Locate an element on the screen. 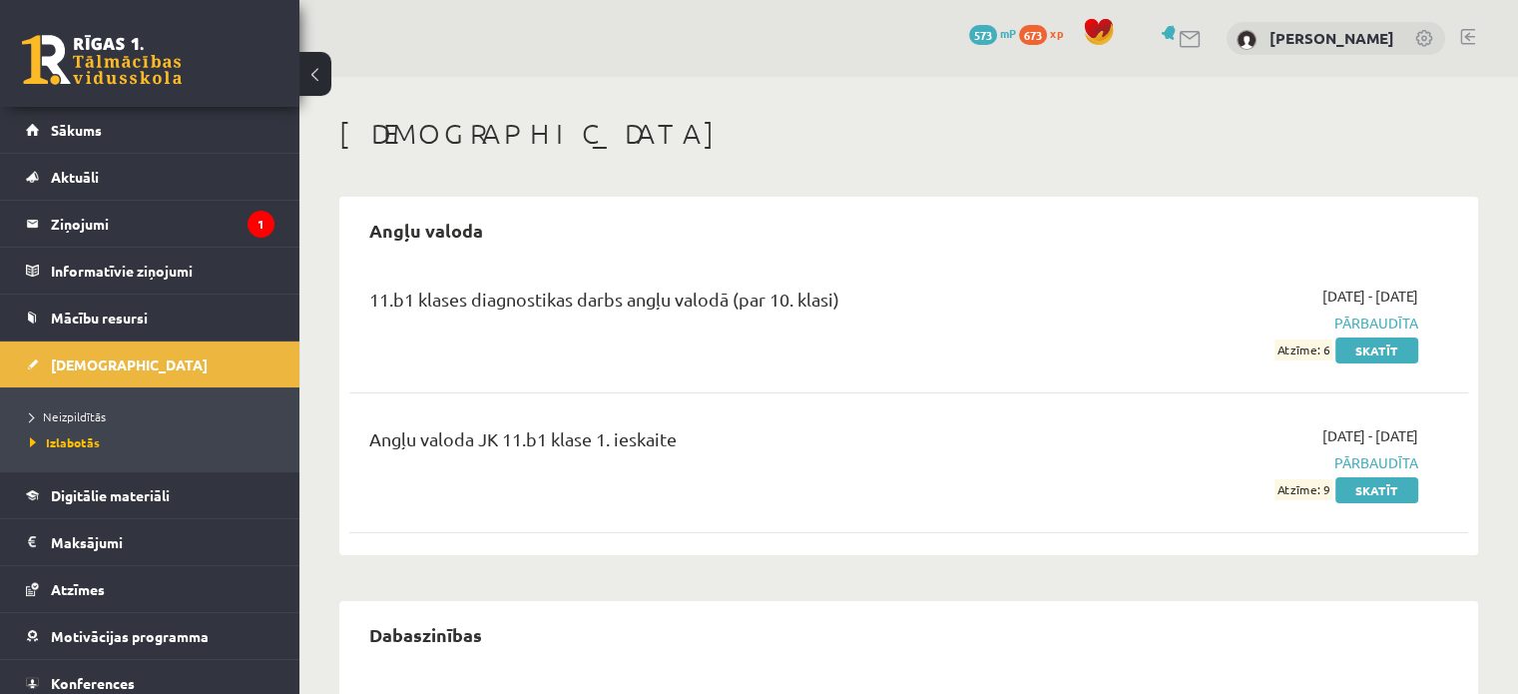 This screenshot has width=1518, height=694. h2: Dabaszinības is located at coordinates (425, 634).